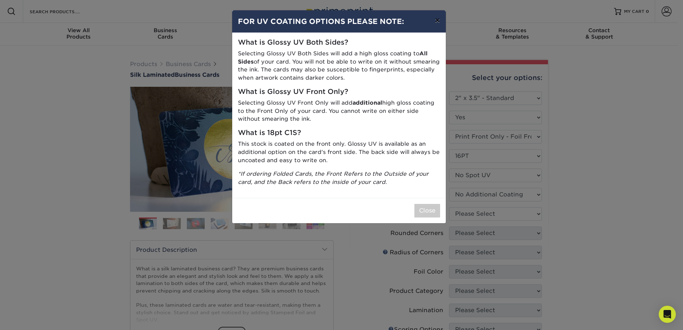 The width and height of the screenshot is (683, 330). I want to click on strong: additional, so click(367, 103).